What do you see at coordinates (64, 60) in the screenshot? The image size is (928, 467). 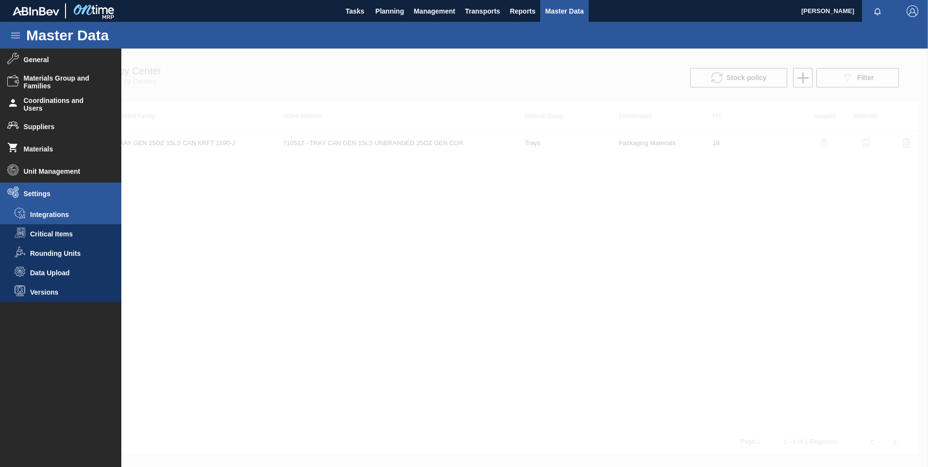 I see `span: General` at bounding box center [64, 60].